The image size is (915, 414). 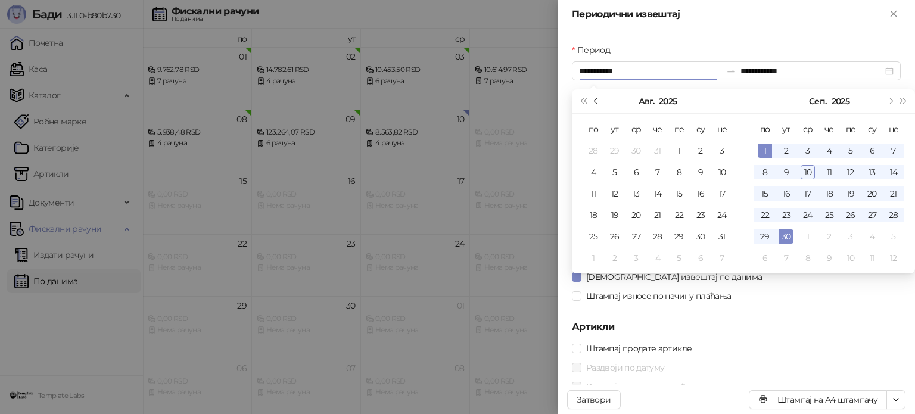 What do you see at coordinates (615, 194) in the screenshot?
I see `td: 2025-08-12` at bounding box center [615, 194].